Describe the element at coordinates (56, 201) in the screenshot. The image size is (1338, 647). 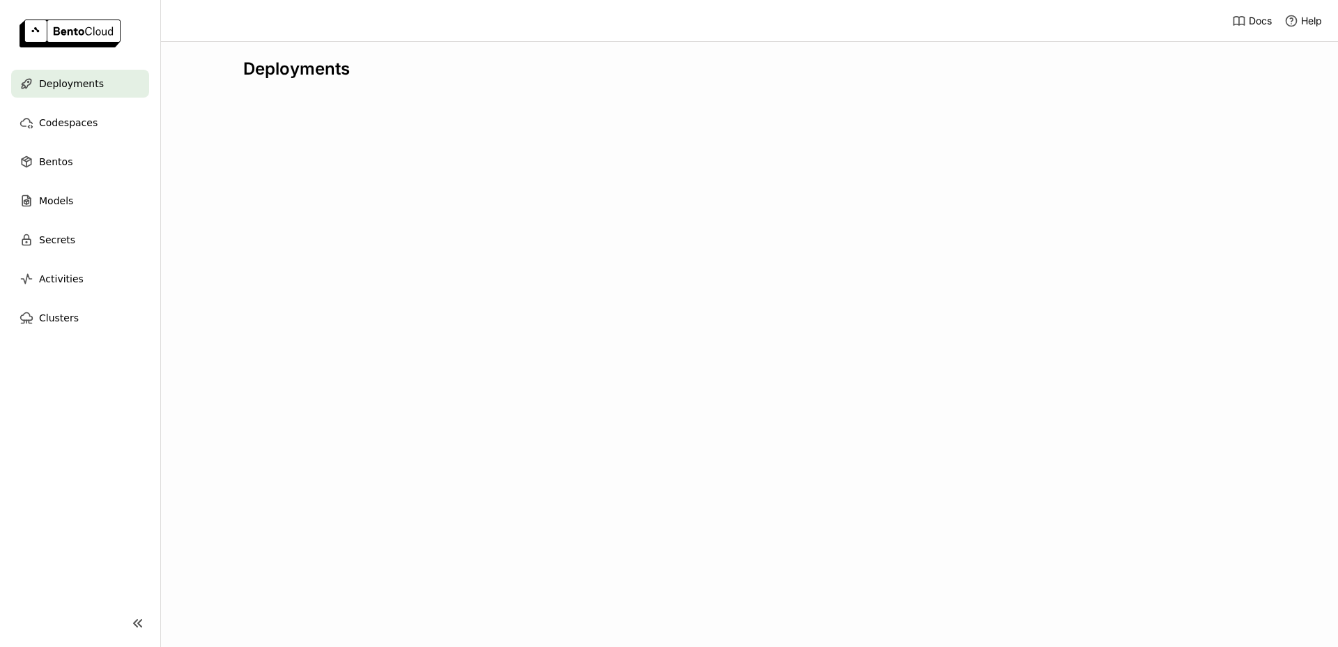
I see `span: Models` at that location.